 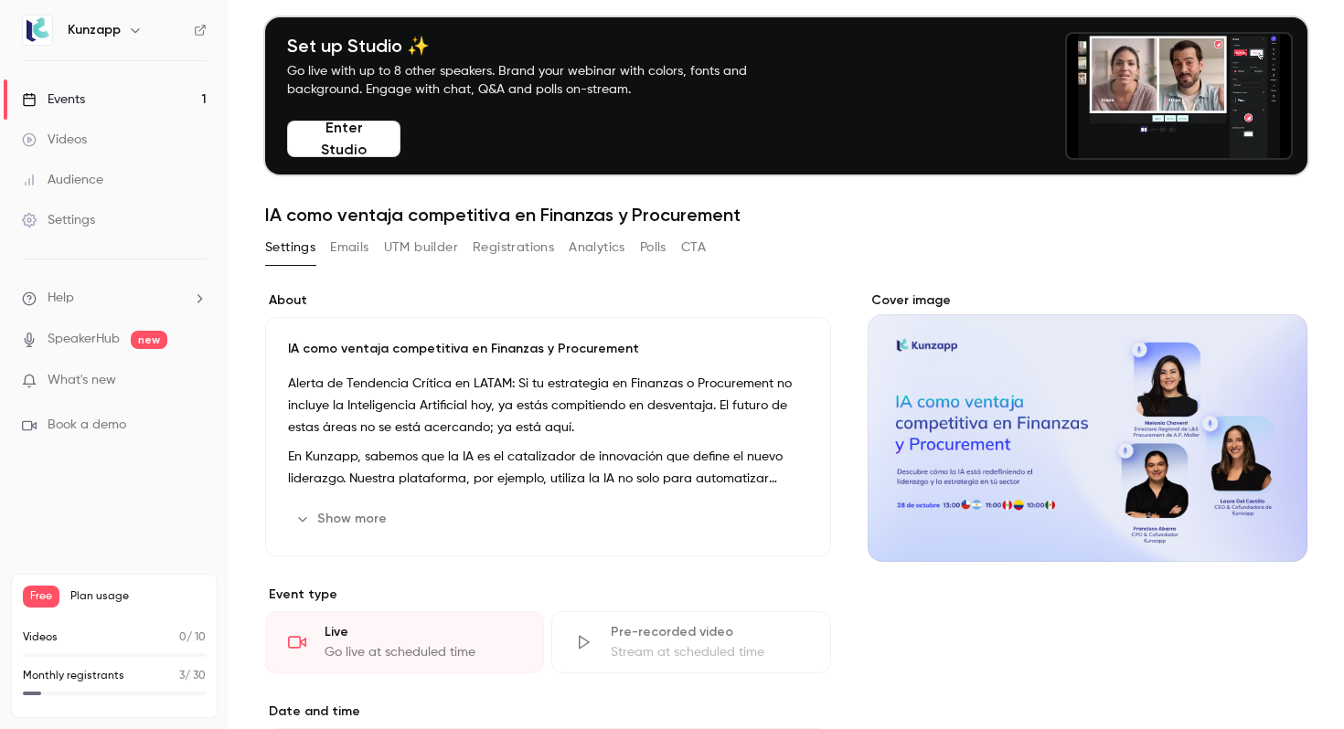 I want to click on div: Stream at scheduled time, so click(x=708, y=653).